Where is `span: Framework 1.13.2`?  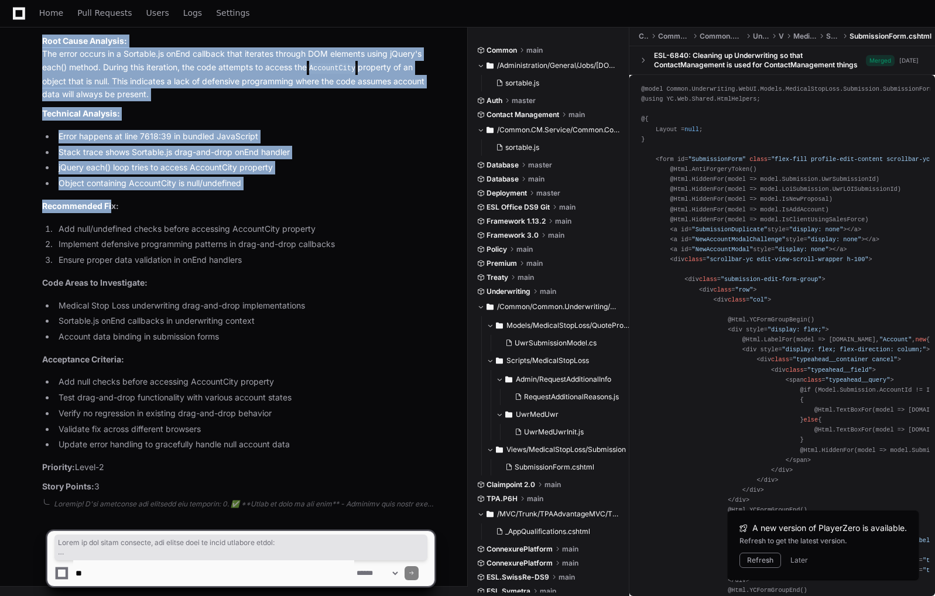 span: Framework 1.13.2 is located at coordinates (516, 221).